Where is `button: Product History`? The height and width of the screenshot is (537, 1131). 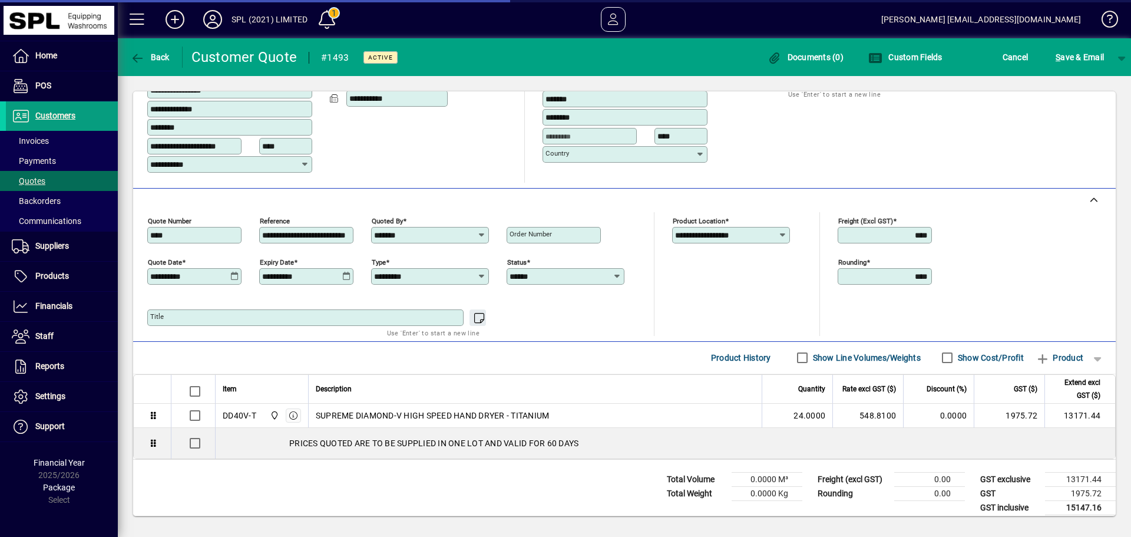 button: Product History is located at coordinates (741, 358).